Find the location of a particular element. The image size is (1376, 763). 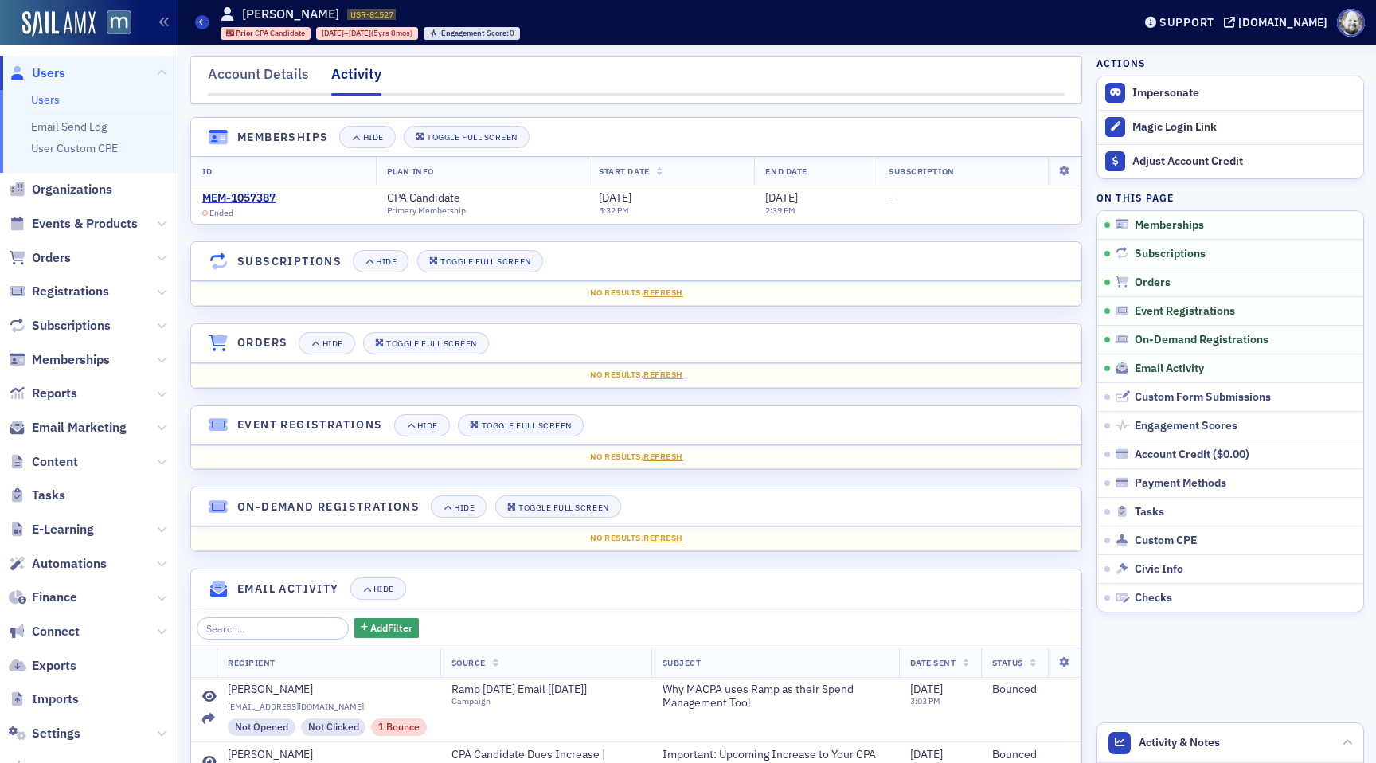

div: Account Details is located at coordinates (258, 78).